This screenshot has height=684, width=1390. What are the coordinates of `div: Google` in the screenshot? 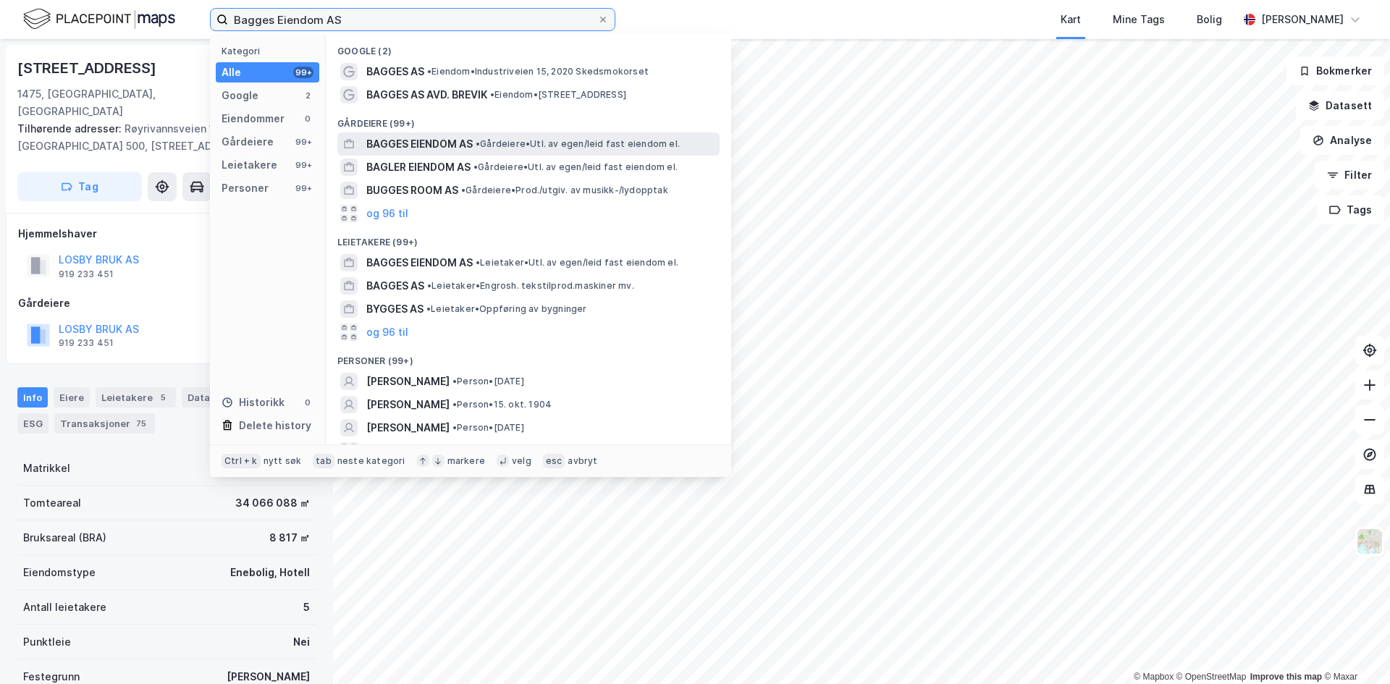 It's located at (240, 96).